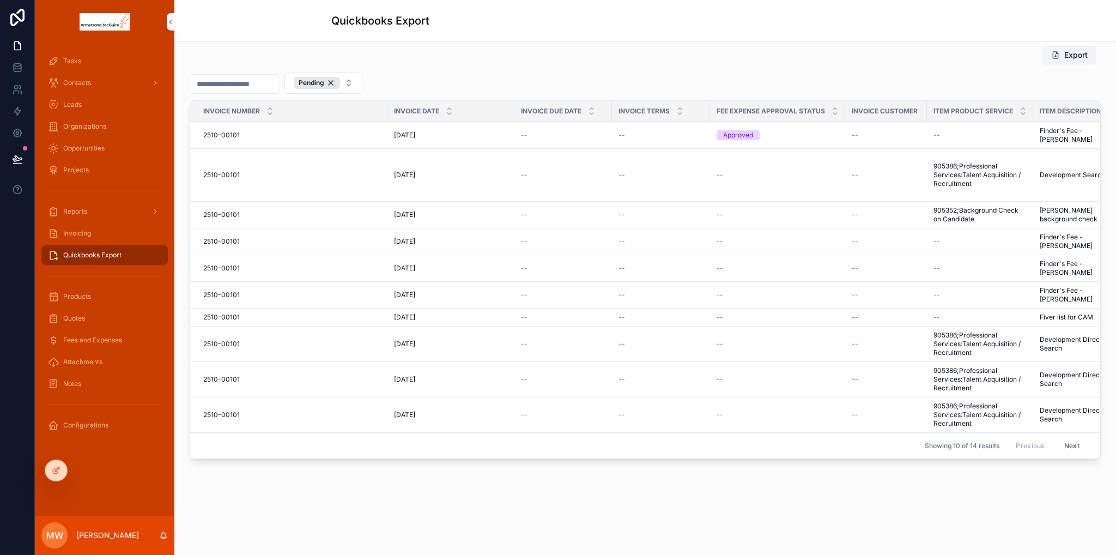 Image resolution: width=1116 pixels, height=555 pixels. What do you see at coordinates (105, 148) in the screenshot?
I see `a: Opportunities` at bounding box center [105, 148].